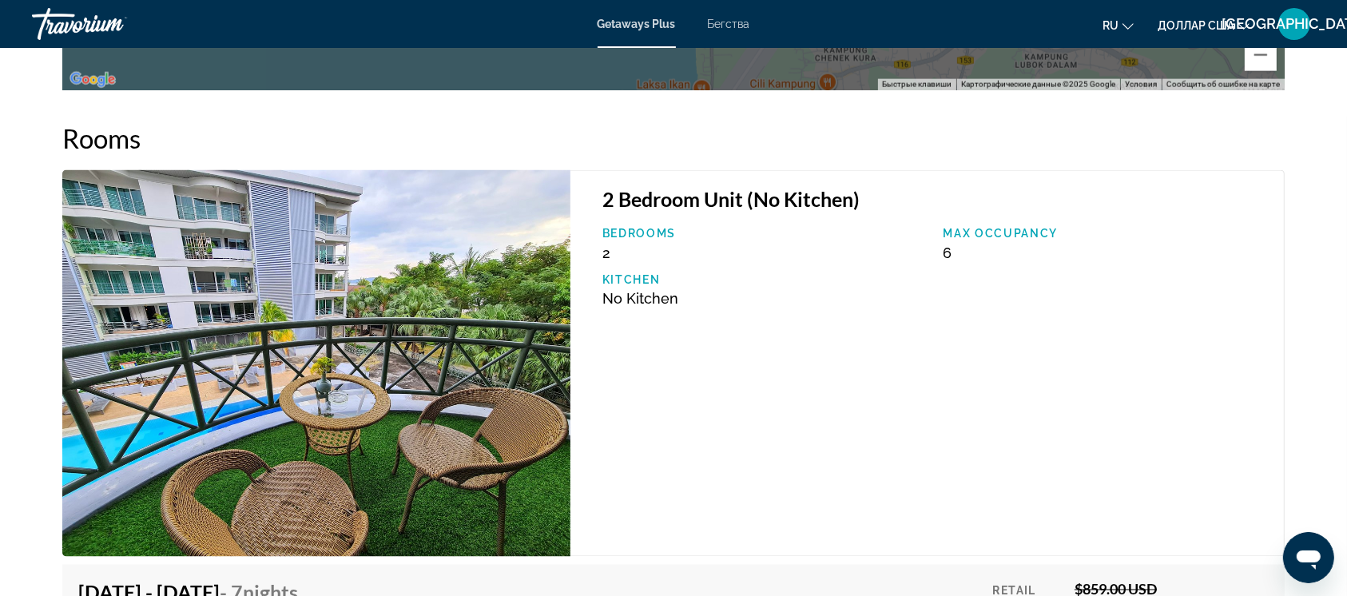 The image size is (1347, 596). I want to click on span: 2, so click(607, 253).